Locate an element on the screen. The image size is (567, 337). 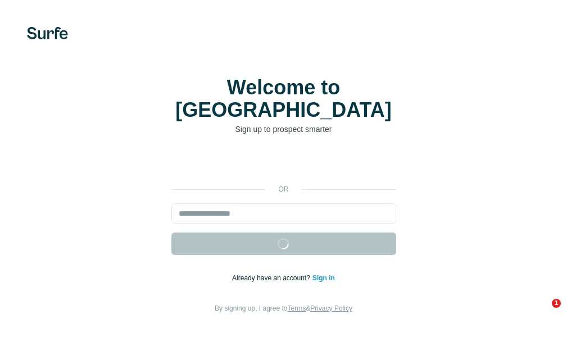
p: or is located at coordinates (284, 189).